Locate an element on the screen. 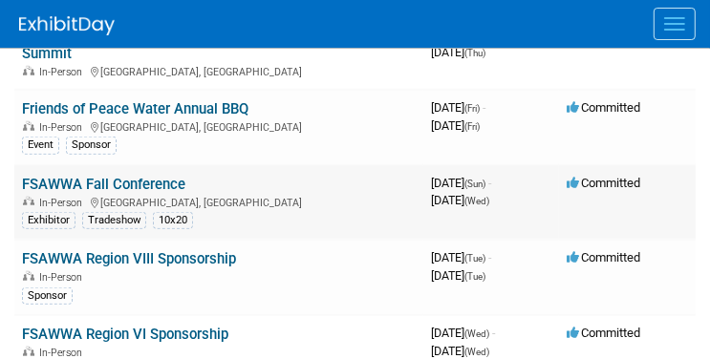  span: (Sun) is located at coordinates (475, 183).